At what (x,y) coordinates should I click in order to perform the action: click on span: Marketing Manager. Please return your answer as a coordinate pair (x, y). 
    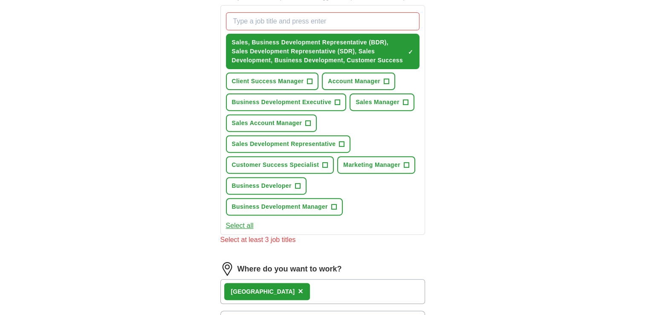
    Looking at the image, I should click on (372, 165).